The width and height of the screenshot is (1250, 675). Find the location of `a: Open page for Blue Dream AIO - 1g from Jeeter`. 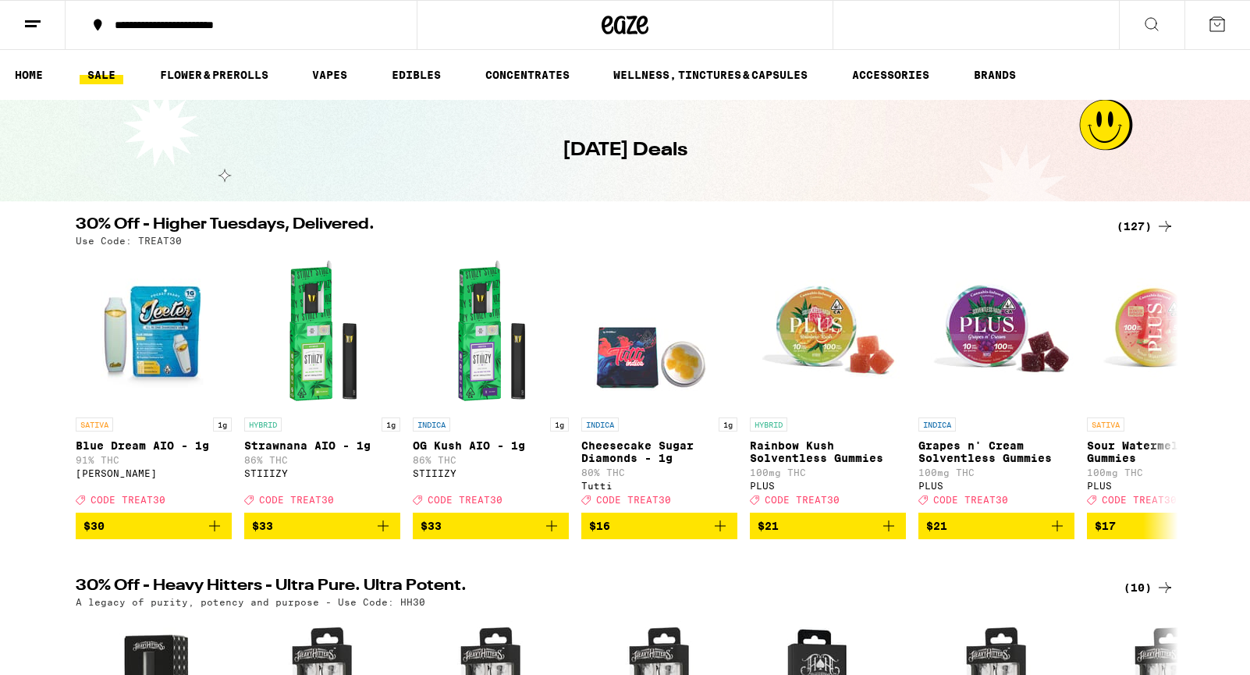

a: Open page for Blue Dream AIO - 1g from Jeeter is located at coordinates (154, 383).